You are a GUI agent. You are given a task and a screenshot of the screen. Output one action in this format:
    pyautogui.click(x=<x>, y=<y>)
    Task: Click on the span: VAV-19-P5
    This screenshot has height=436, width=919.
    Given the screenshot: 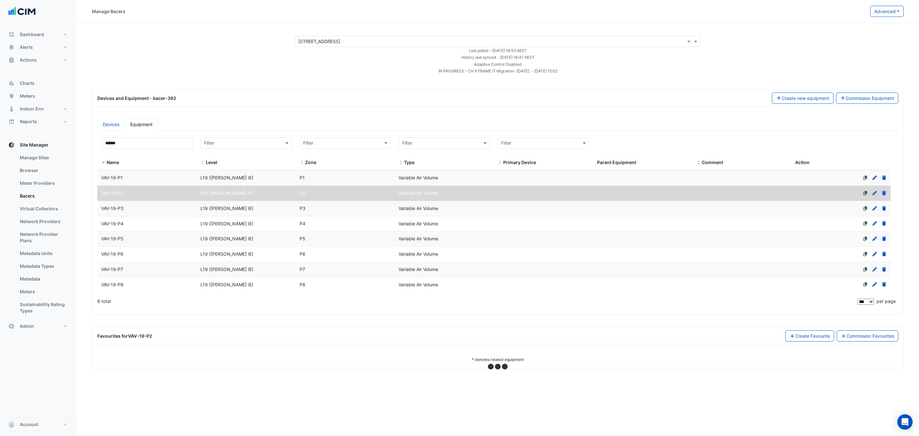 What is the action you would take?
    pyautogui.click(x=112, y=238)
    